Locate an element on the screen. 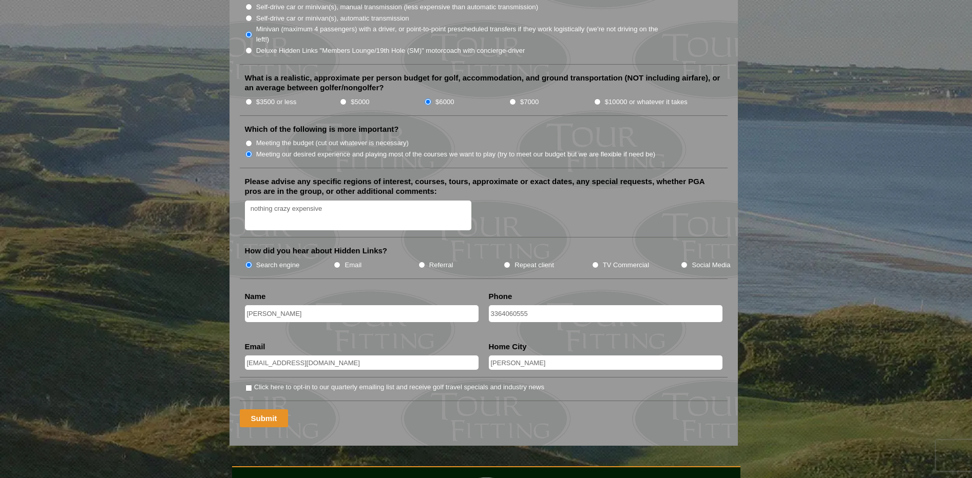 The height and width of the screenshot is (478, 972). label: Phone is located at coordinates (500, 297).